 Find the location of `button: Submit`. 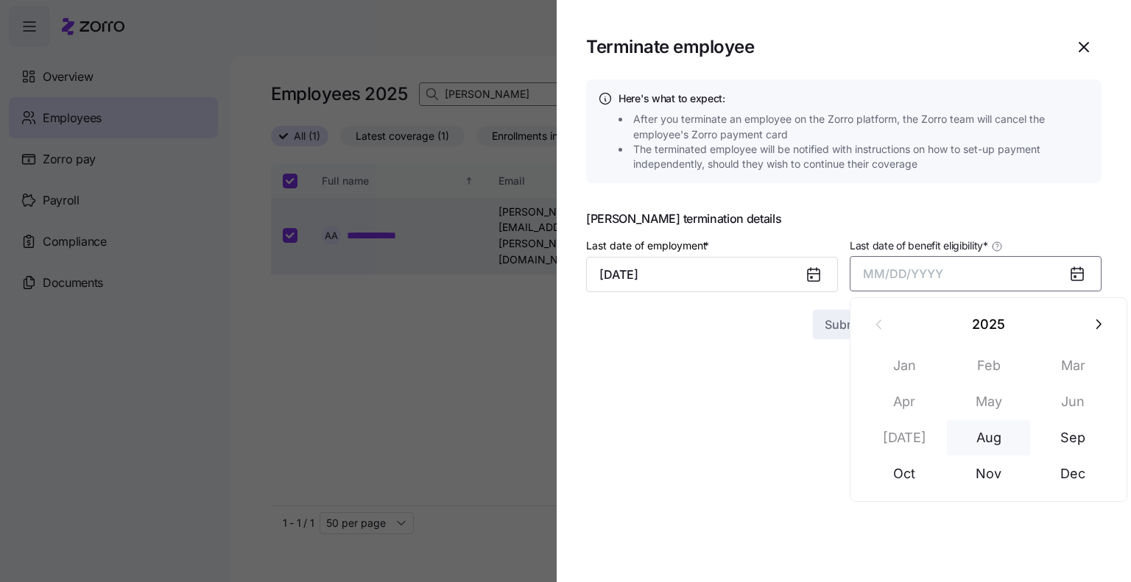

button: Submit is located at coordinates (844, 325).